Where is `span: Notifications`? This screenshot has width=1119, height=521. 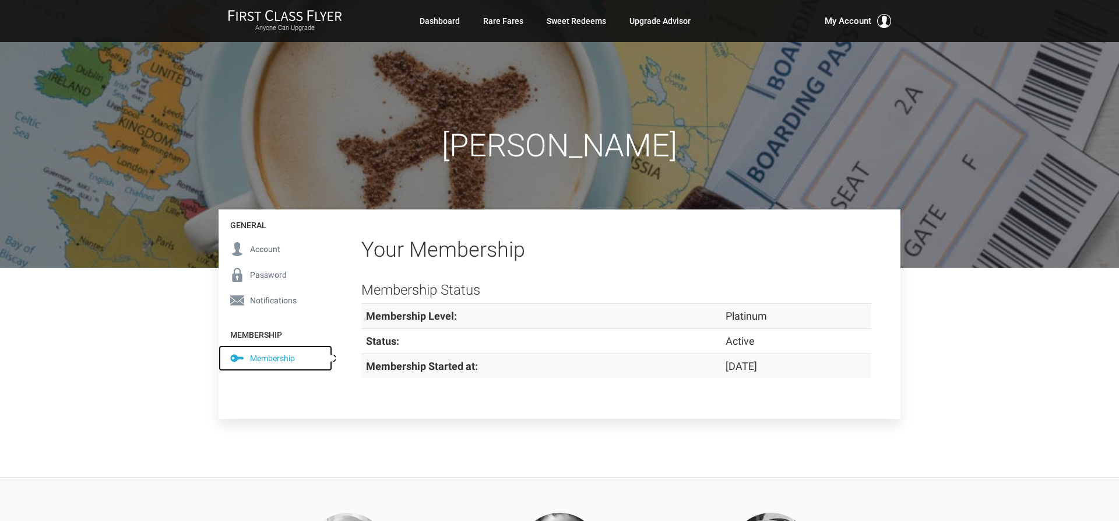 span: Notifications is located at coordinates (273, 300).